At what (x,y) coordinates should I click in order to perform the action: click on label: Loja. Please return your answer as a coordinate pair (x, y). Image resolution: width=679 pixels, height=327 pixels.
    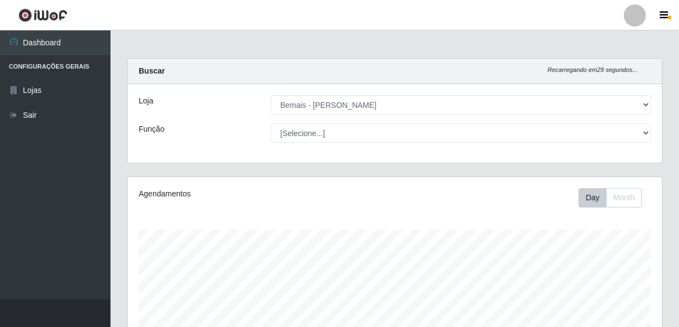
    Looking at the image, I should click on (146, 101).